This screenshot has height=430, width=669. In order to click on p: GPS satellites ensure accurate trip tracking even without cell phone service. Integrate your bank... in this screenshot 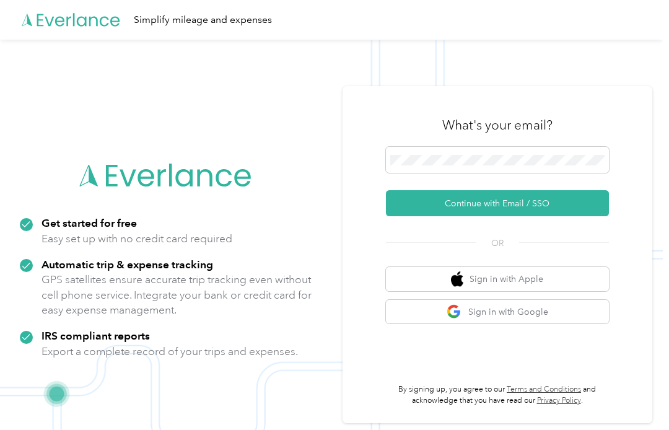, I will do `click(176, 295)`.